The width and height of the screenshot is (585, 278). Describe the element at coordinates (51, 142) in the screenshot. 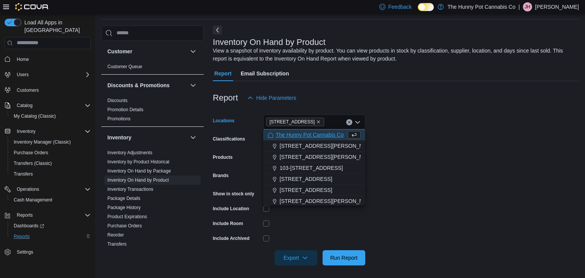

I see `span: Inventory Manager (Classic)` at that location.